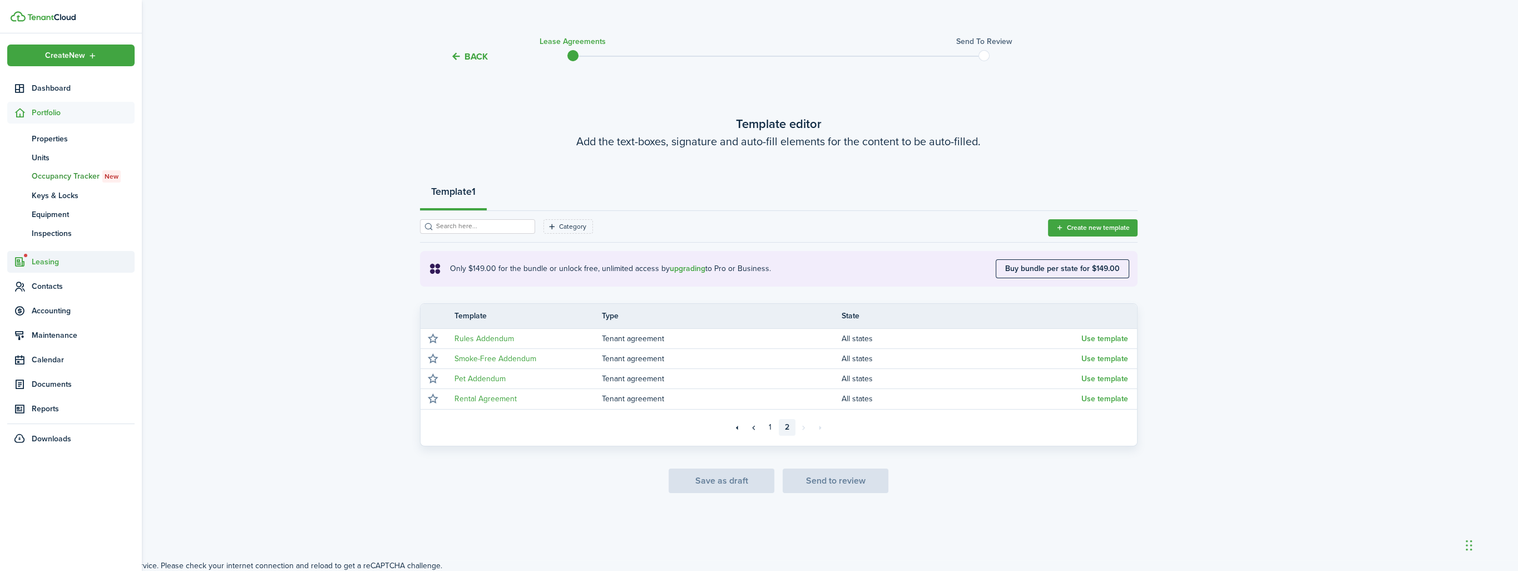 Image resolution: width=1518 pixels, height=571 pixels. Describe the element at coordinates (83, 176) in the screenshot. I see `span: Occupancy Tracker` at that location.